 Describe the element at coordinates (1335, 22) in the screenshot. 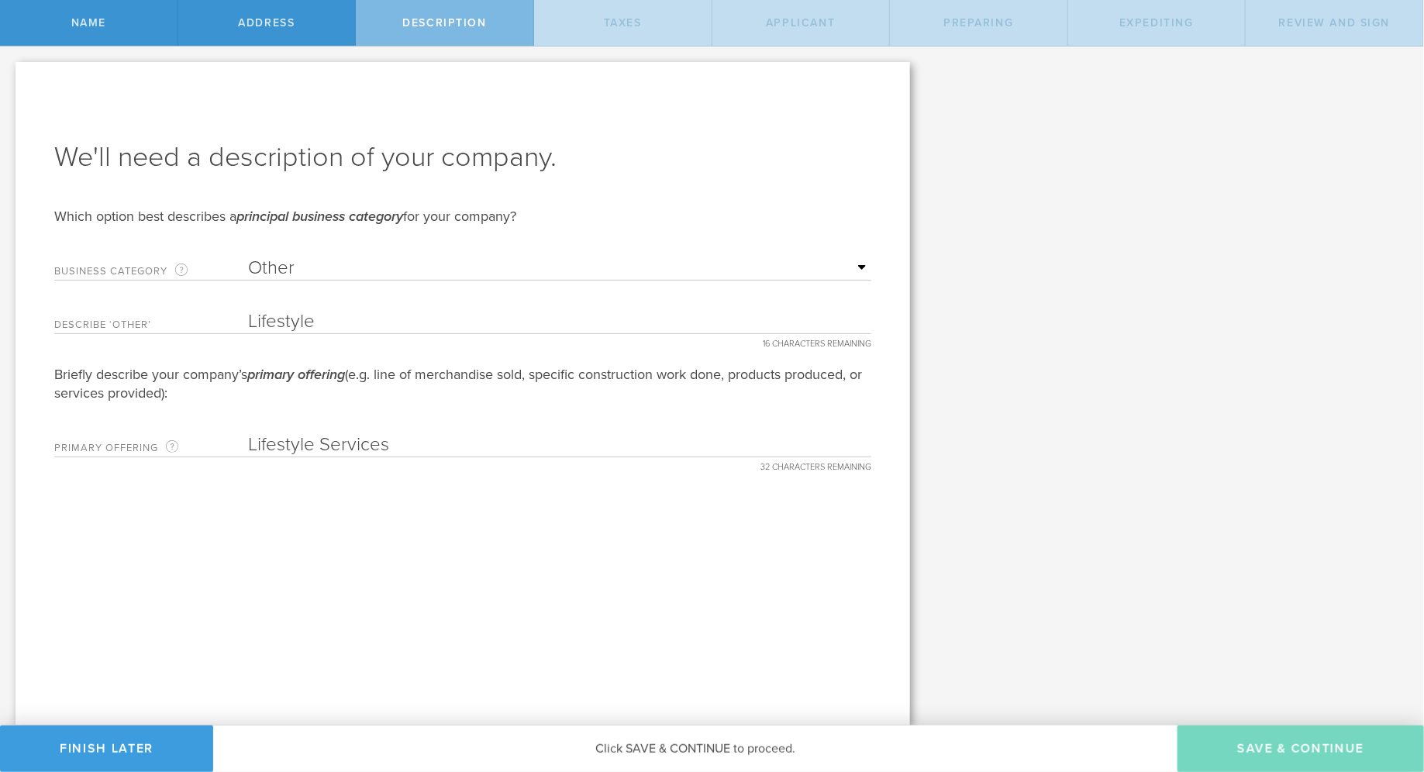

I see `span: Review and Sign` at that location.